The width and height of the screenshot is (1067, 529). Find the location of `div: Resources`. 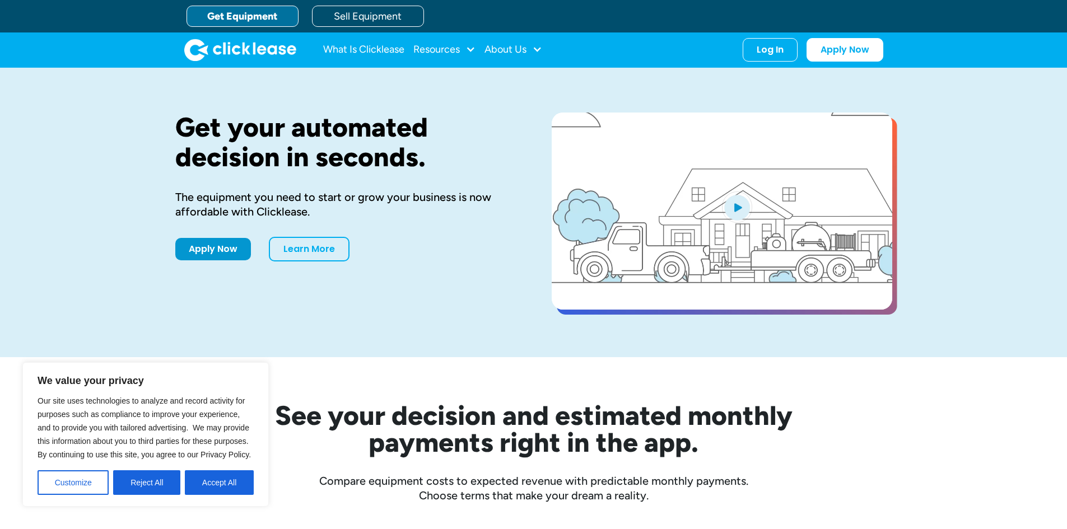

div: Resources is located at coordinates (444, 50).